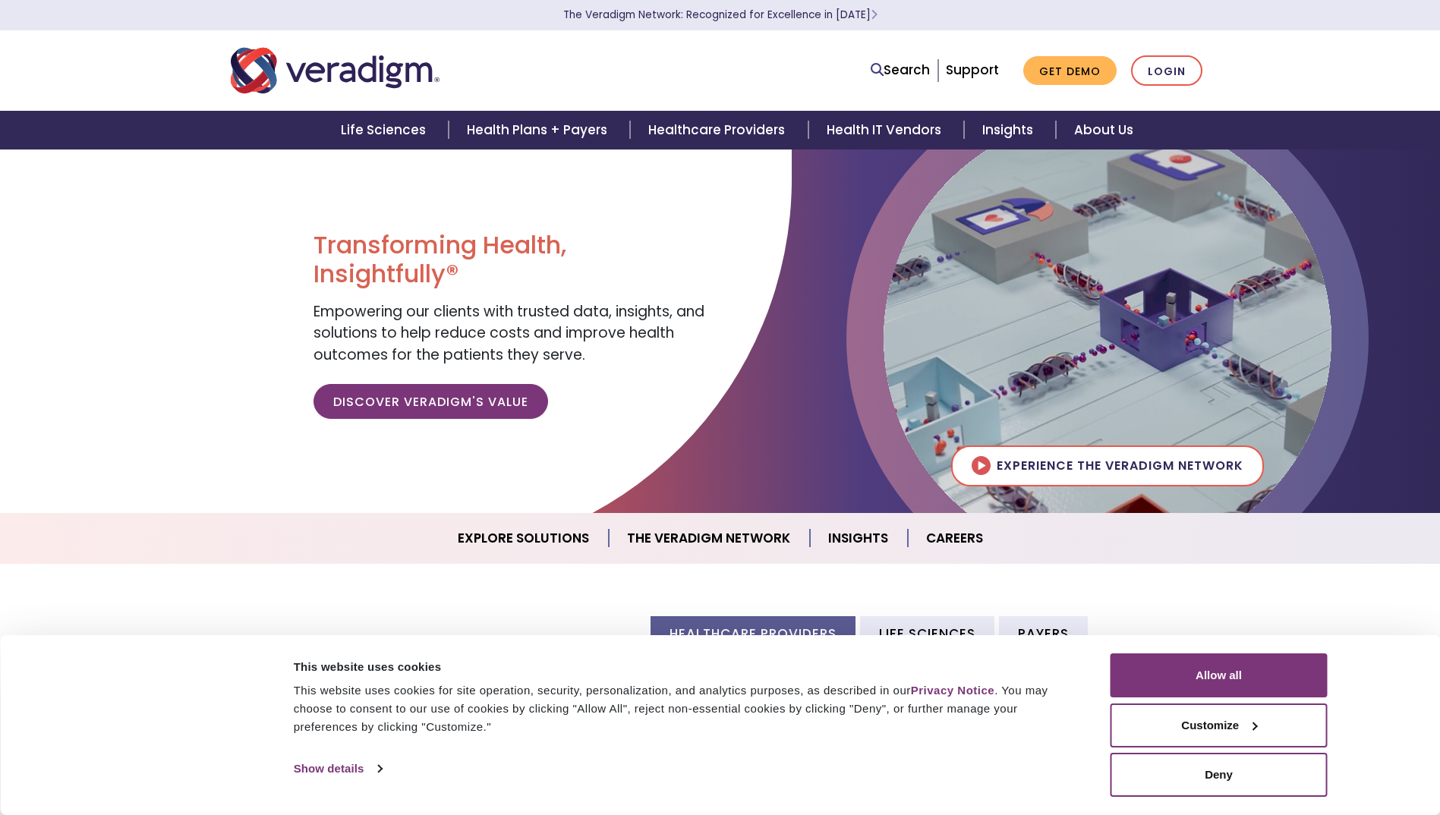 This screenshot has width=1440, height=815. What do you see at coordinates (1167, 71) in the screenshot?
I see `a: Login` at bounding box center [1167, 71].